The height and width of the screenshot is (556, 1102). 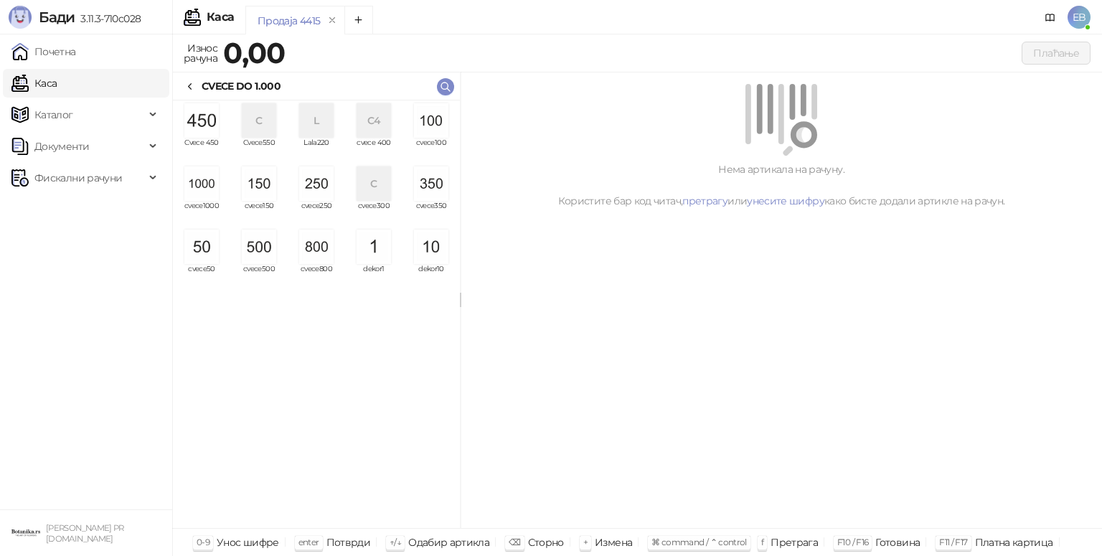 I want to click on span: cvece500, so click(x=259, y=276).